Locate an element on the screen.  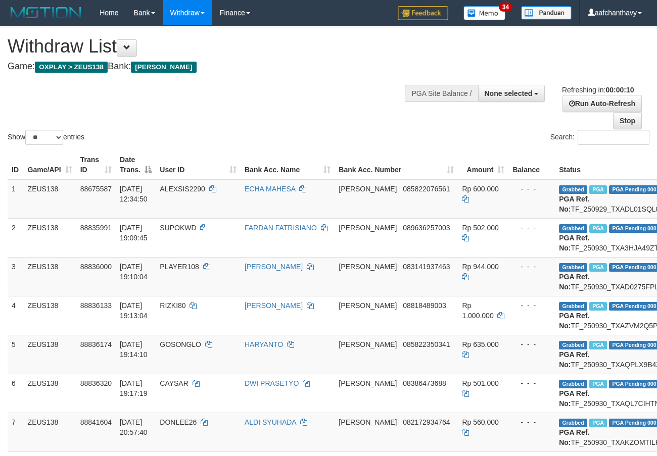
span: Rp 635.000 is located at coordinates (480, 345).